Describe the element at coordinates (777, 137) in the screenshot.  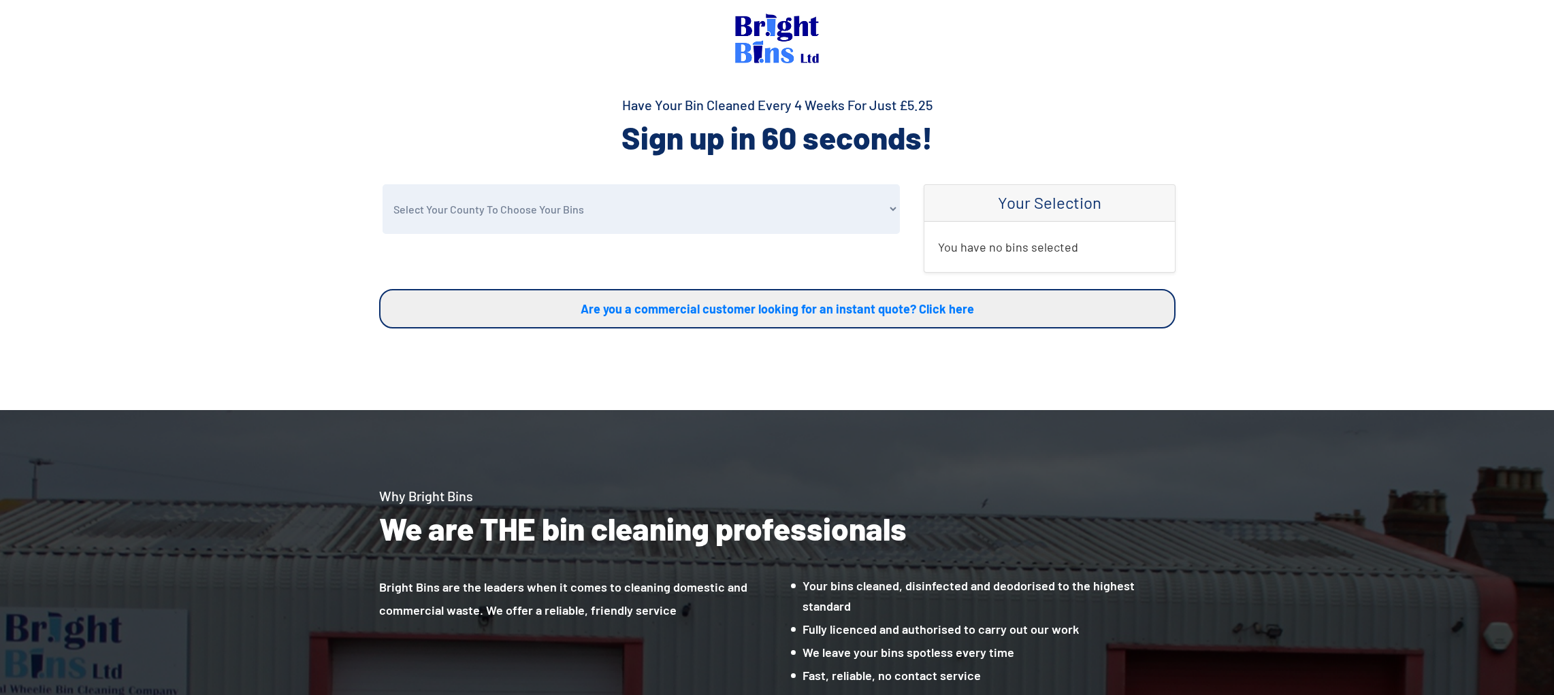
I see `h2: Sign up in 60 seconds!` at that location.